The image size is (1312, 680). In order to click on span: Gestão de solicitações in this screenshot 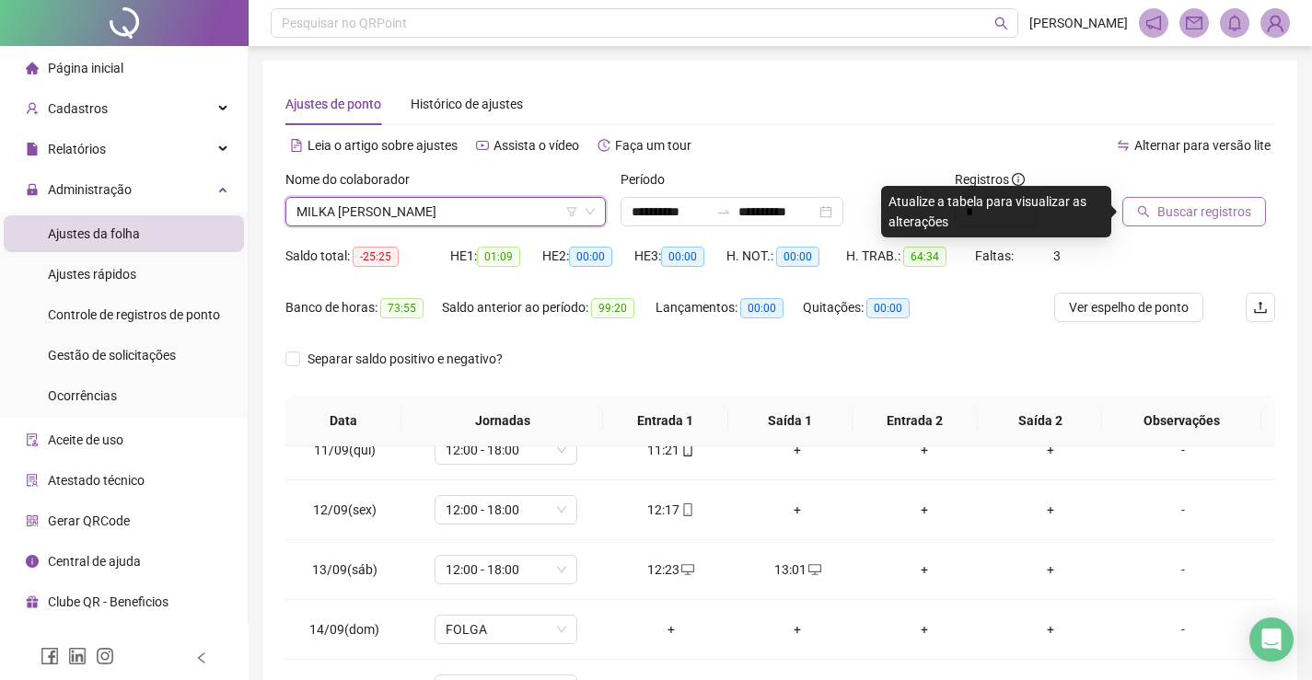, I will do `click(111, 355)`.